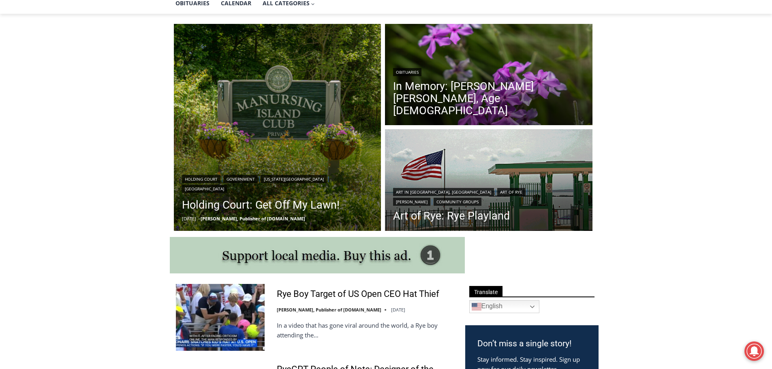 The width and height of the screenshot is (772, 369). What do you see at coordinates (511, 192) in the screenshot?
I see `a: Art of Rye` at bounding box center [511, 192].